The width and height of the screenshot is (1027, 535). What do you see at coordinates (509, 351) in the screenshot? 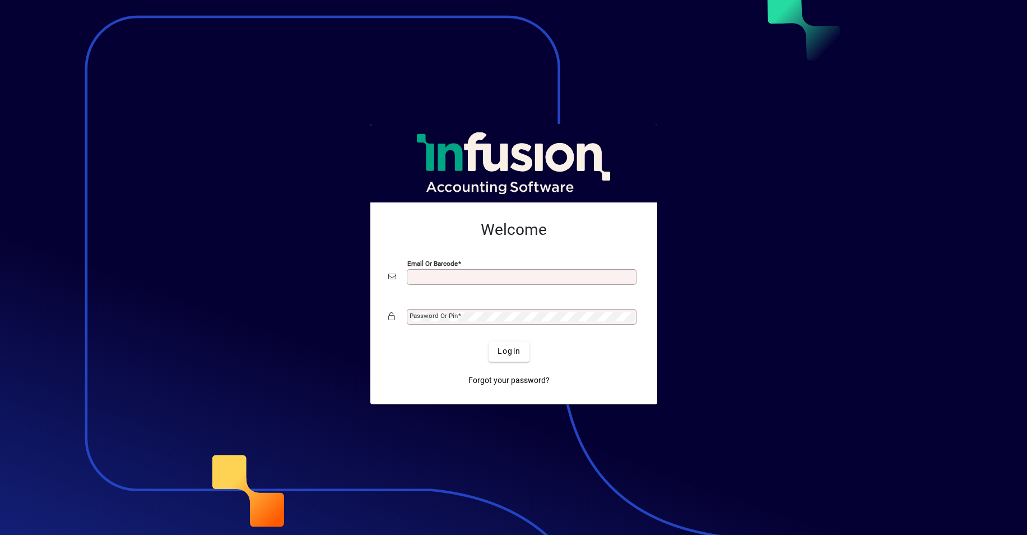
I see `span: Login` at bounding box center [509, 351].